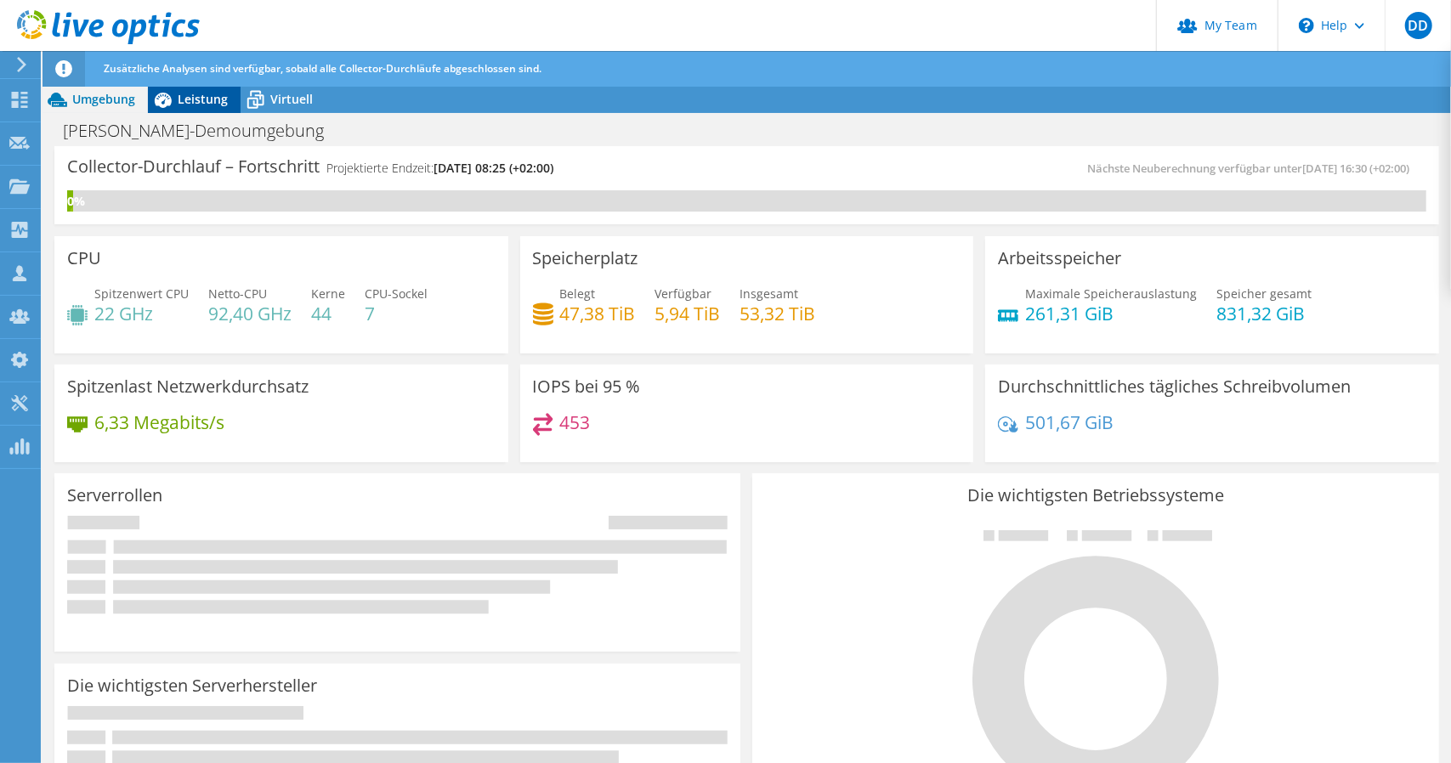 The width and height of the screenshot is (1451, 763). I want to click on h4: 6,33 Megabits/s, so click(159, 422).